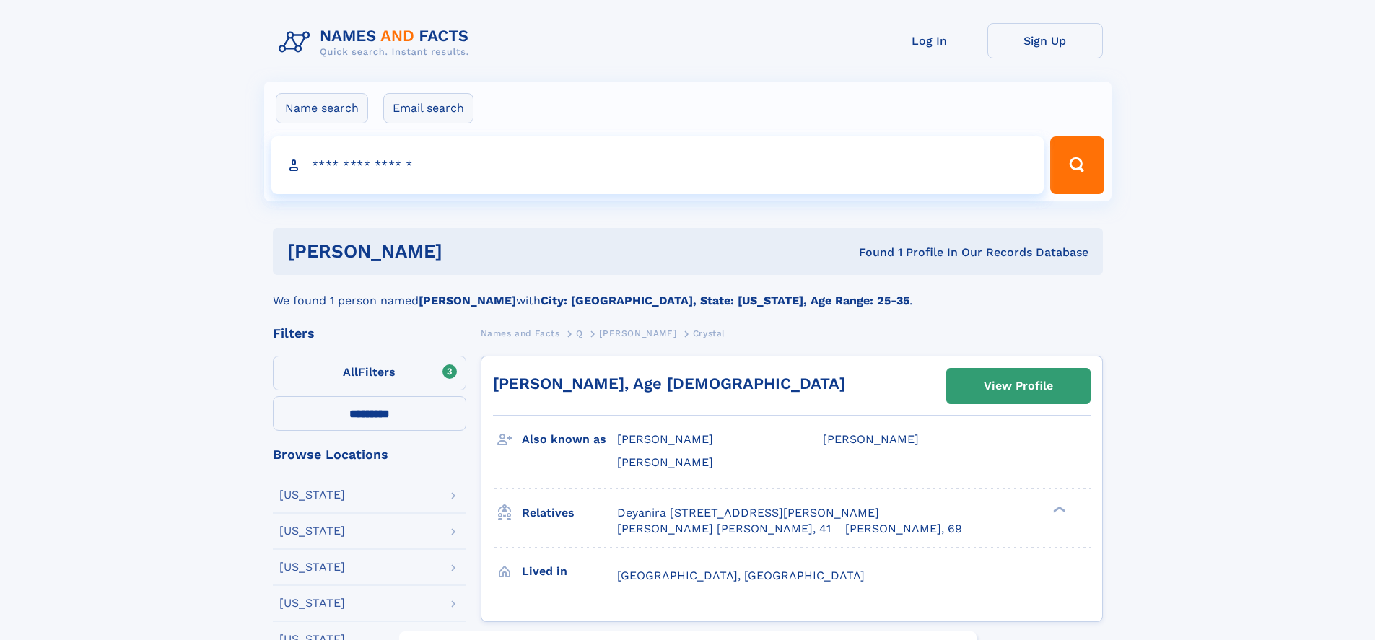 The width and height of the screenshot is (1375, 640). I want to click on a: Names and Facts, so click(520, 333).